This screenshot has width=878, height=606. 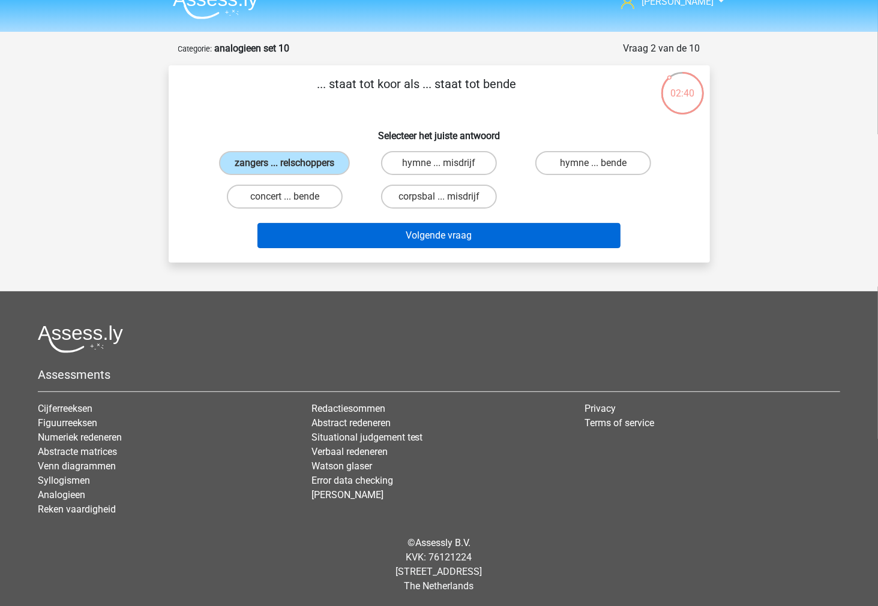 I want to click on h6: Selecteer het juiste antwoord, so click(x=439, y=131).